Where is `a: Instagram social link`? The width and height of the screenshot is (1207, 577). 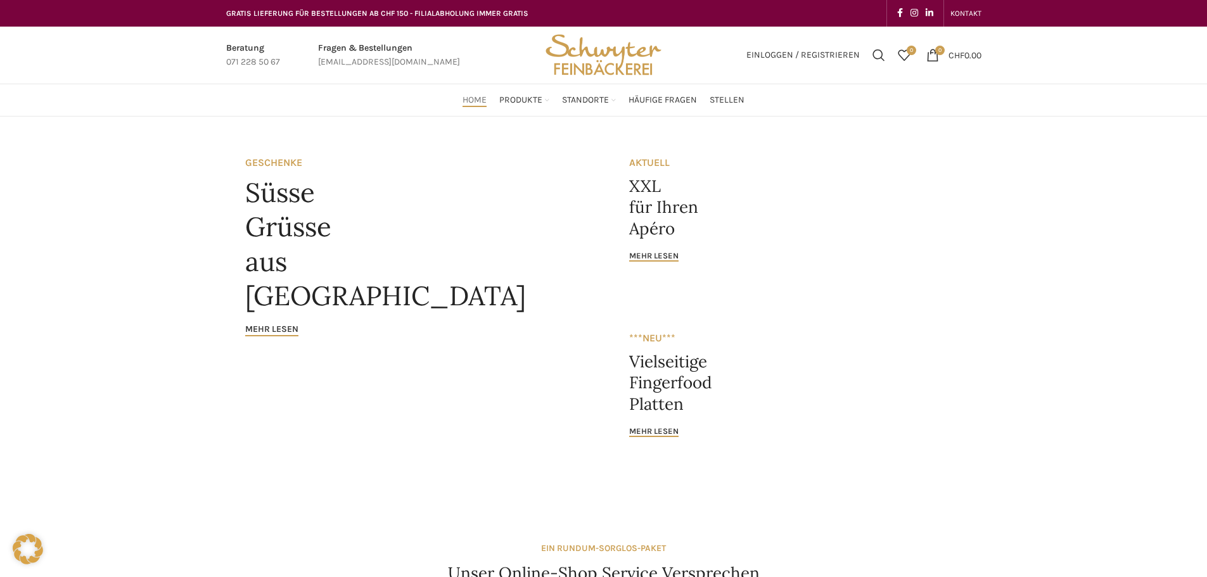
a: Instagram social link is located at coordinates (914, 13).